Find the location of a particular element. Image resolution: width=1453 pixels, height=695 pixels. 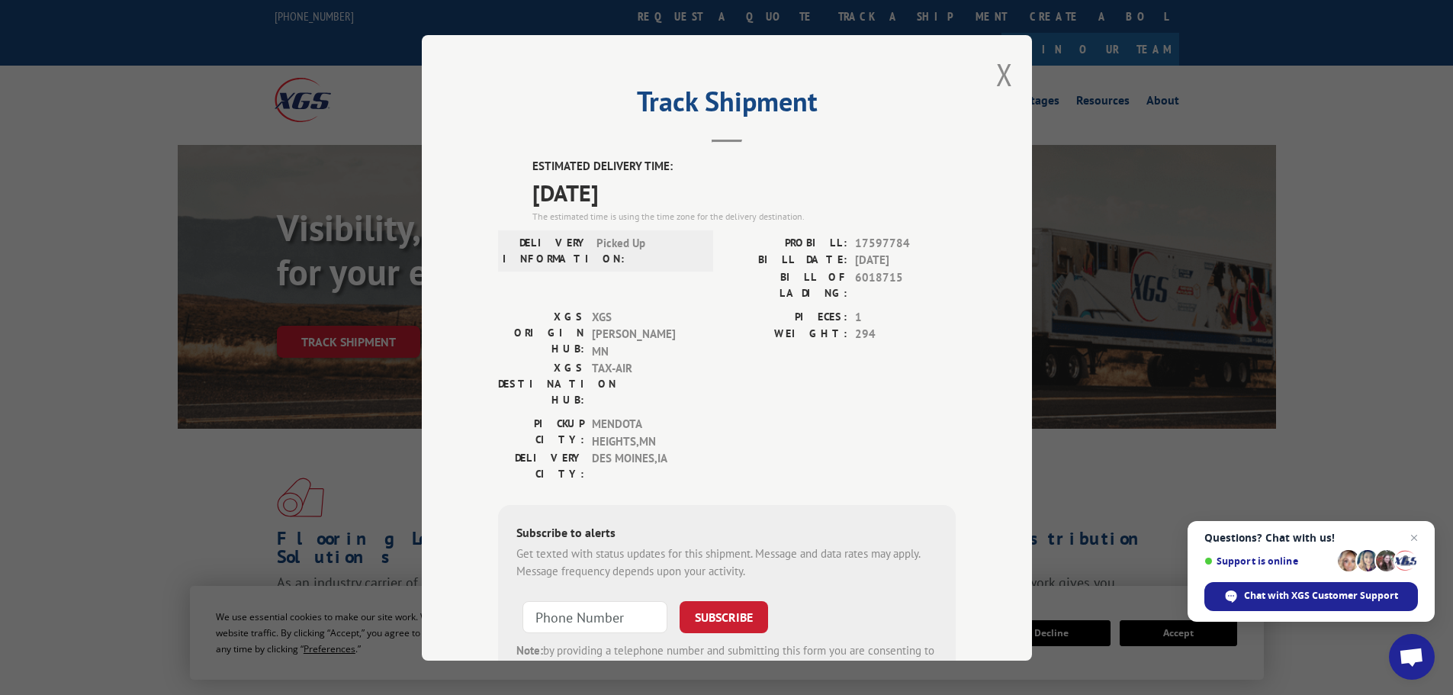

div: Chat with XGS Customer Support is located at coordinates (1311, 596).